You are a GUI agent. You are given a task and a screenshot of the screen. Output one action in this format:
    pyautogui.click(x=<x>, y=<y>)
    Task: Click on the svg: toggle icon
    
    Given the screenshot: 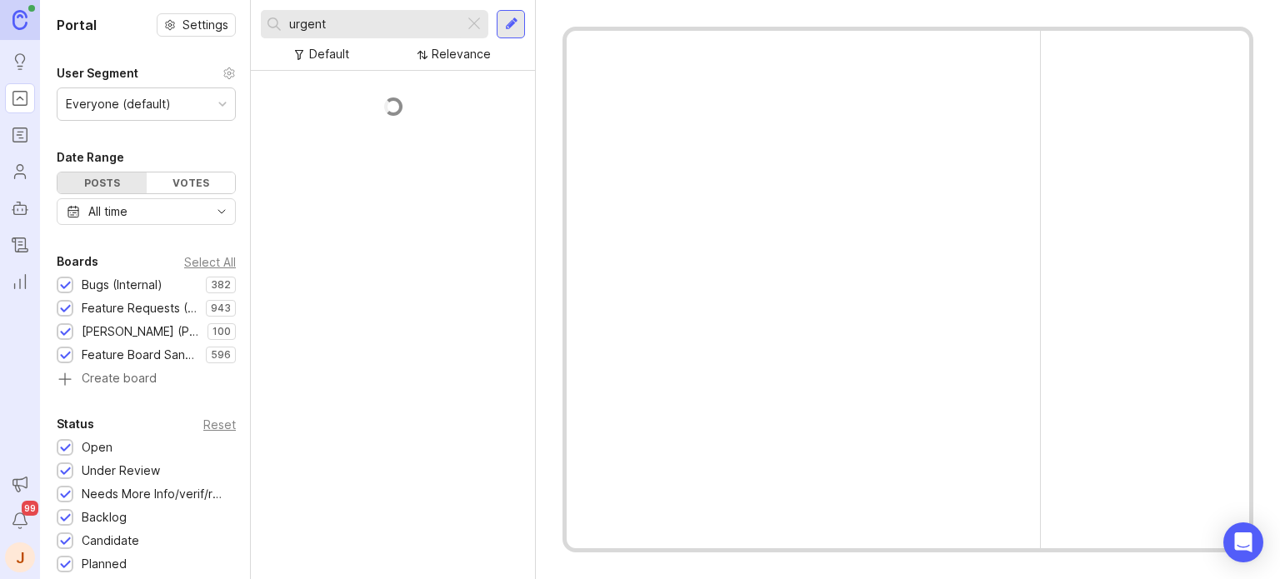 What is the action you would take?
    pyautogui.click(x=222, y=212)
    